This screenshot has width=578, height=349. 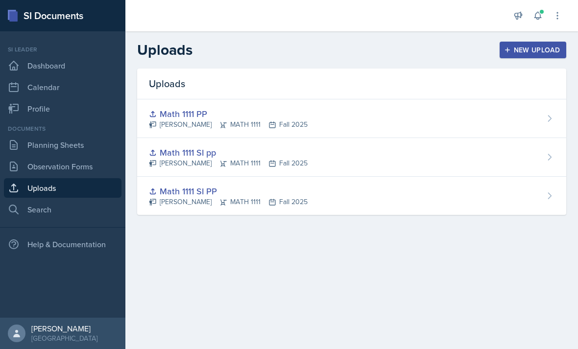 What do you see at coordinates (533, 50) in the screenshot?
I see `button: New Upload` at bounding box center [533, 50].